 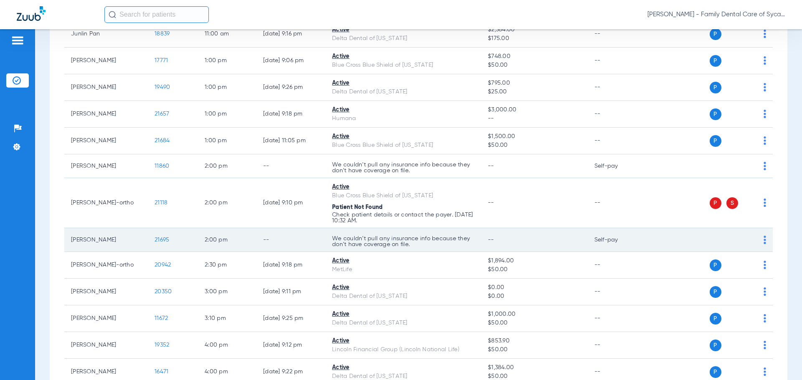 I want to click on span: $748.00, so click(x=534, y=56).